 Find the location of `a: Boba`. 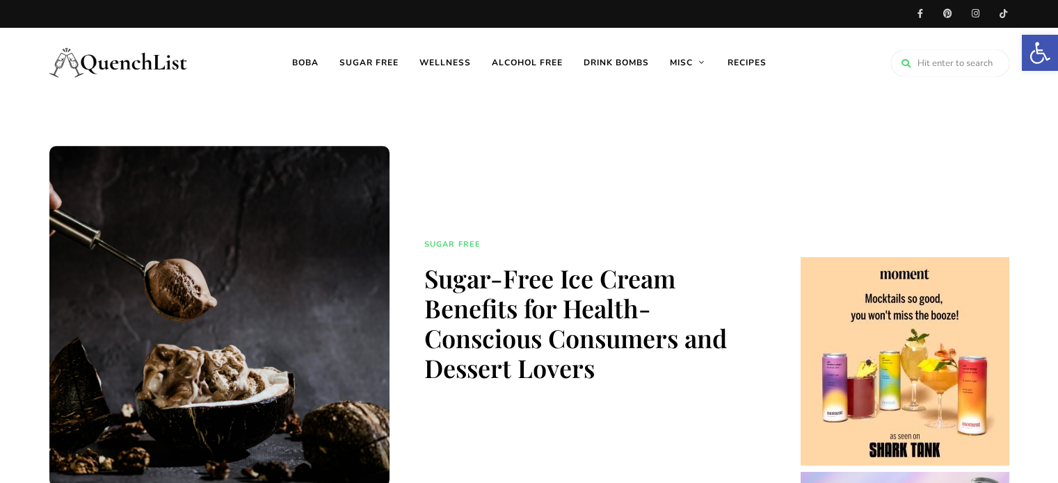

a: Boba is located at coordinates (305, 63).